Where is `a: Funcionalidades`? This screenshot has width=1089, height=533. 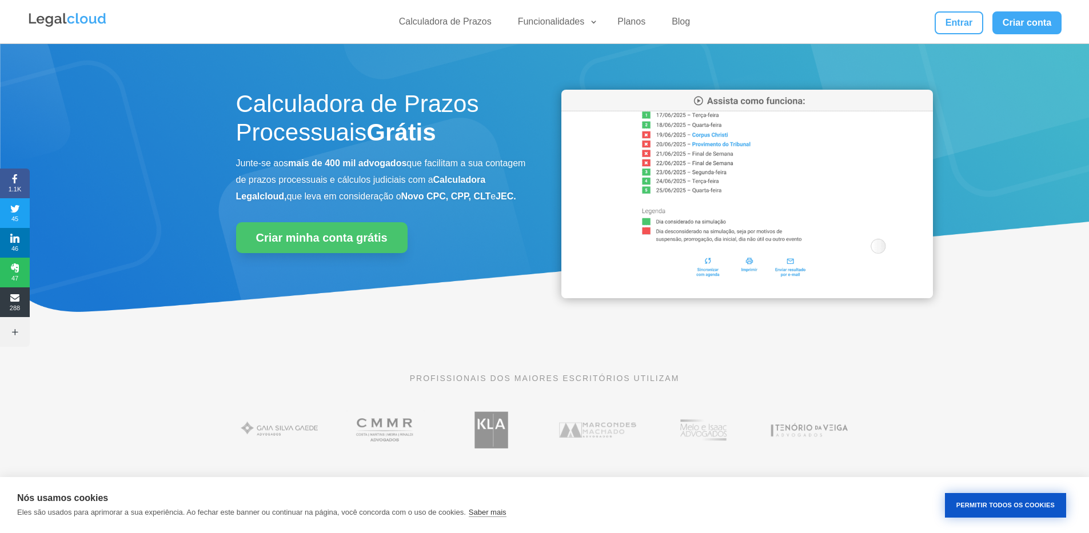
a: Funcionalidades is located at coordinates (554, 24).